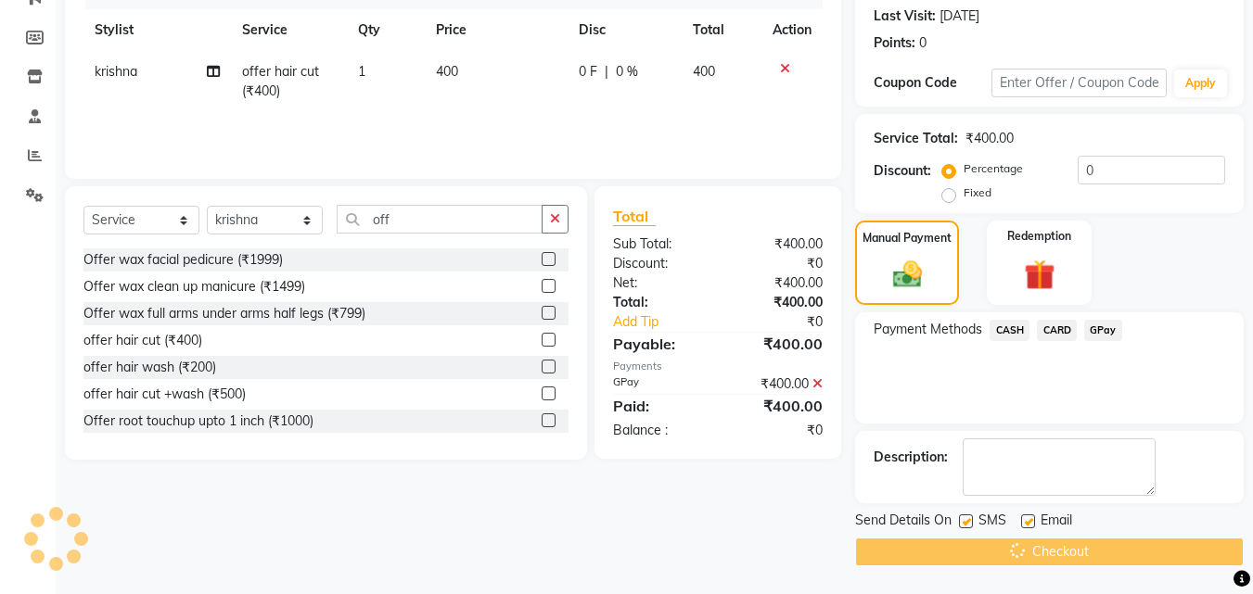 This screenshot has width=1253, height=594. I want to click on label: Redemption, so click(1039, 236).